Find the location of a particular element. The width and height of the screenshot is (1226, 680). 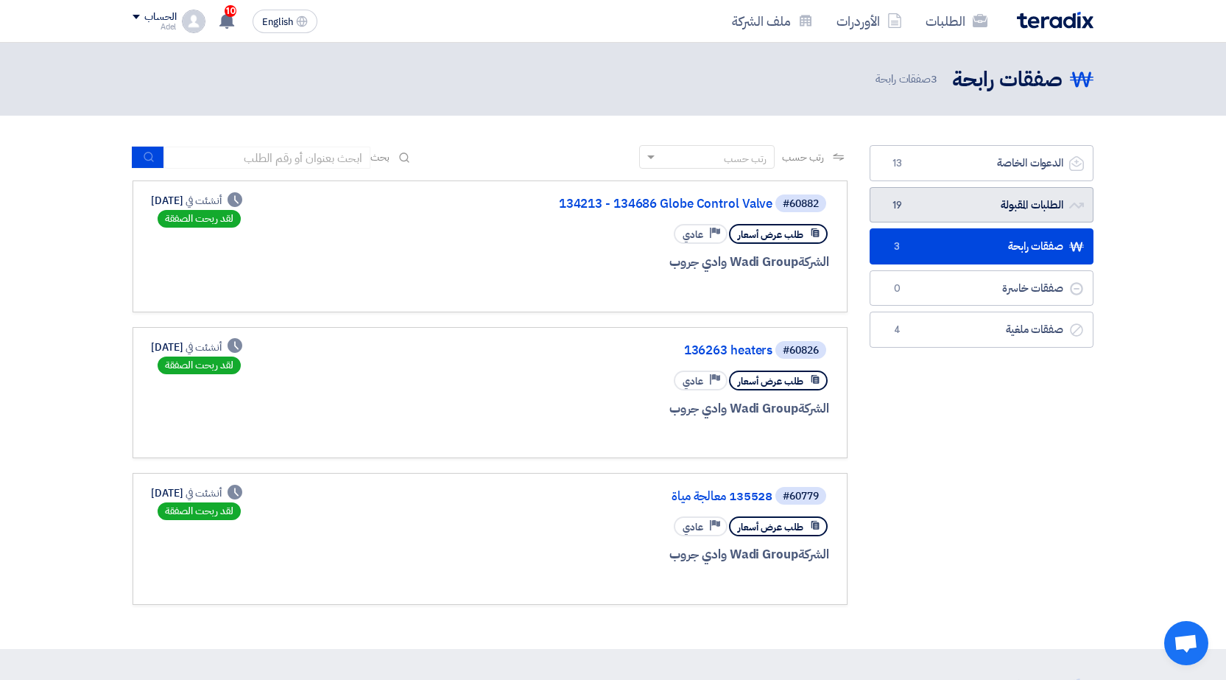

a: الأوردرات is located at coordinates (869, 21).